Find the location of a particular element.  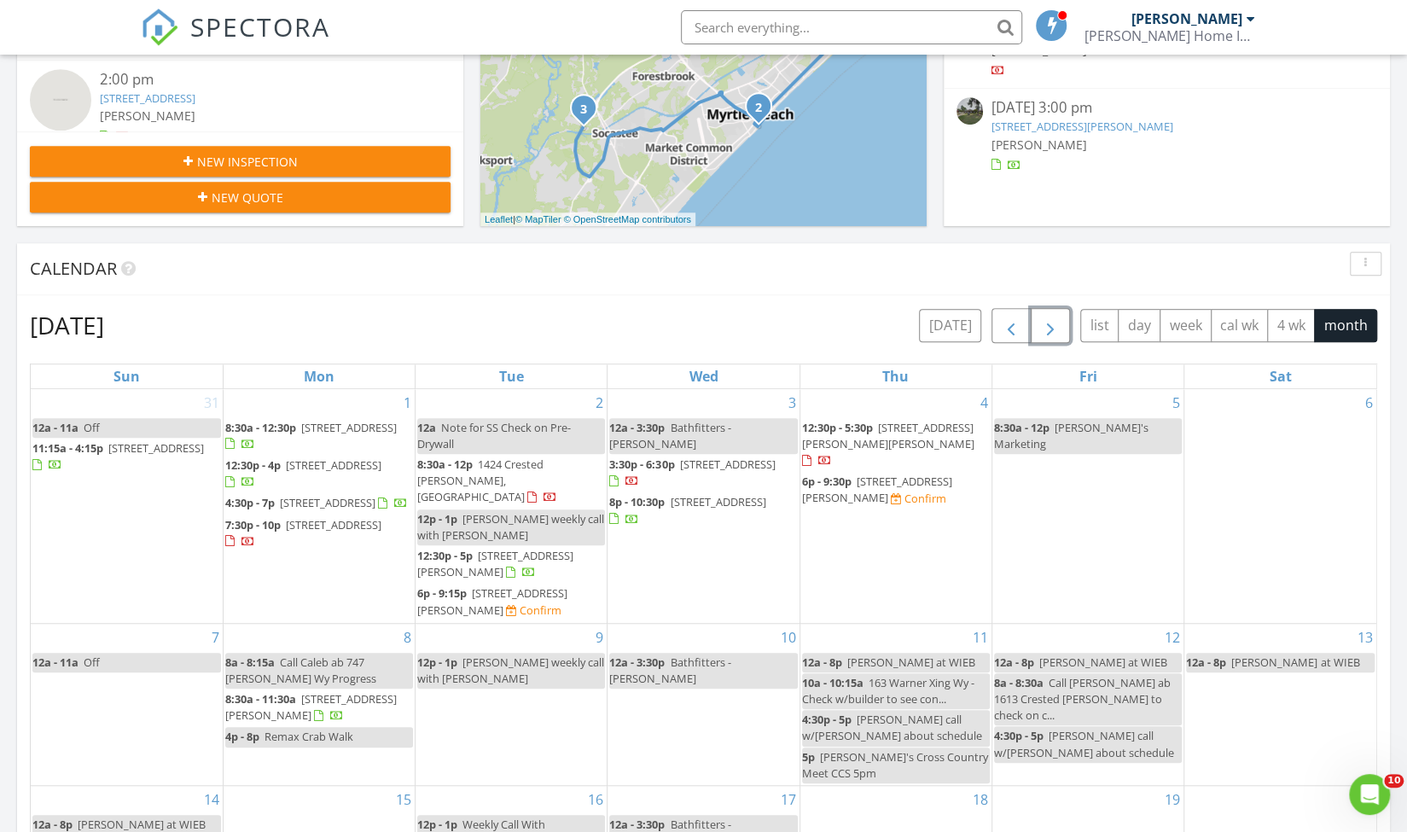

td: Go to September 1, 2025 is located at coordinates (318, 506).